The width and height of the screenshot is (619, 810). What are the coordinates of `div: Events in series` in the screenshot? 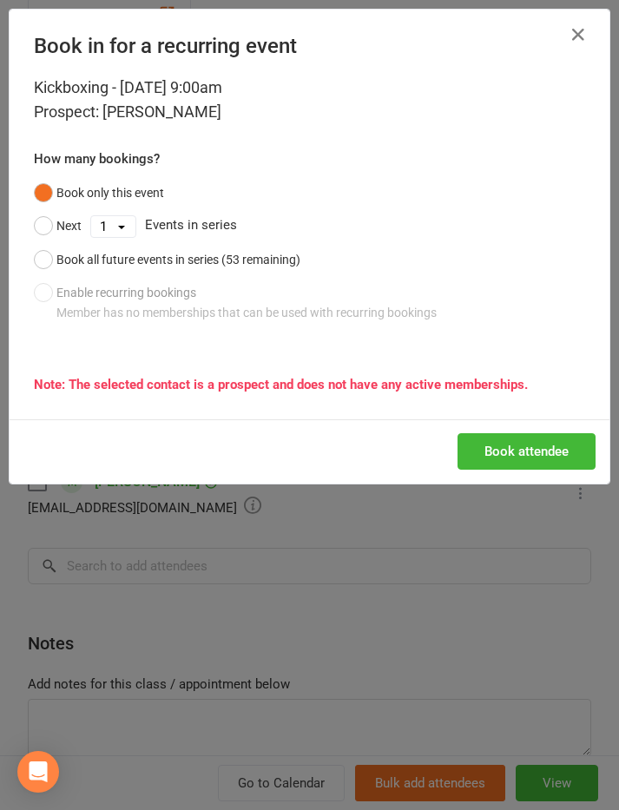 It's located at (309, 226).